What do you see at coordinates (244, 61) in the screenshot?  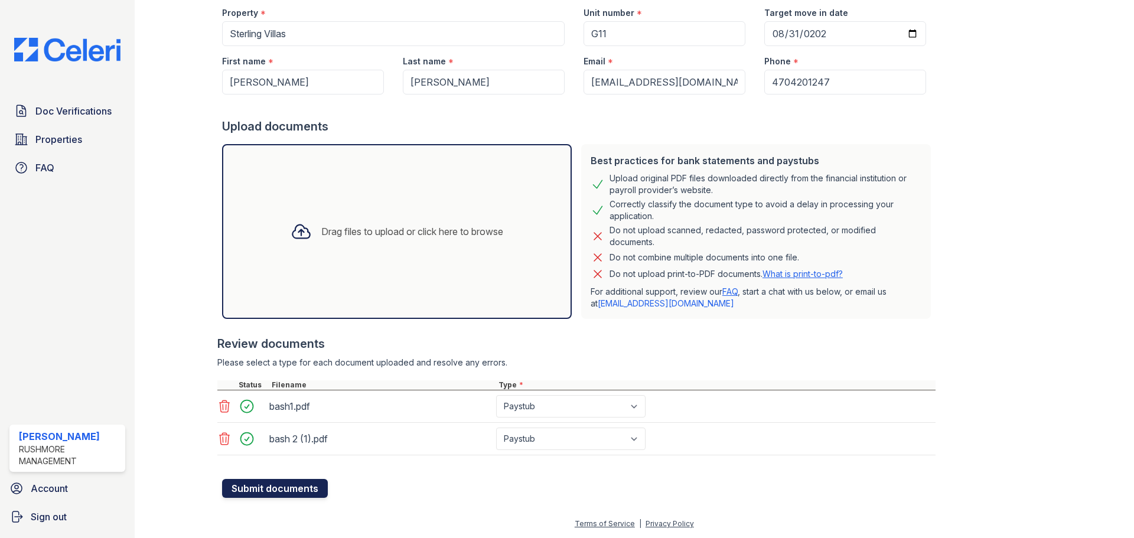 I see `label: First name` at bounding box center [244, 61].